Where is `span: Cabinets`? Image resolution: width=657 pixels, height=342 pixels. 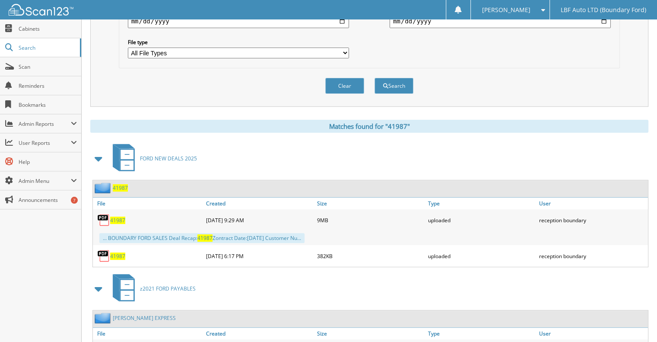
span: Cabinets is located at coordinates (48, 29).